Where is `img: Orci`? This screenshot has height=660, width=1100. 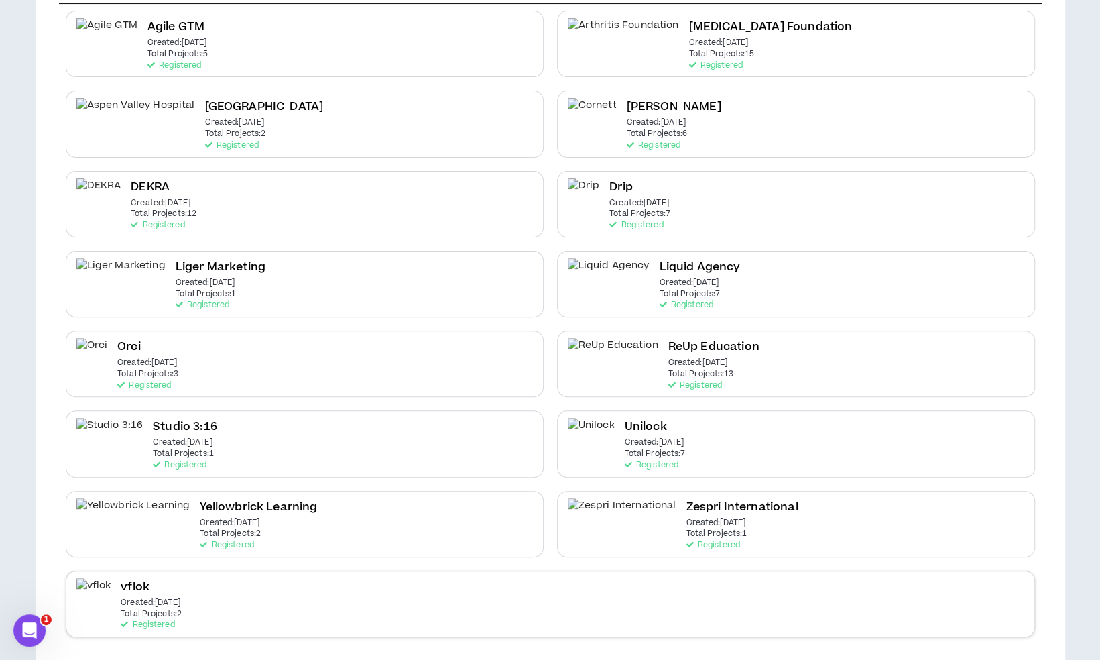
img: Orci is located at coordinates (92, 353).